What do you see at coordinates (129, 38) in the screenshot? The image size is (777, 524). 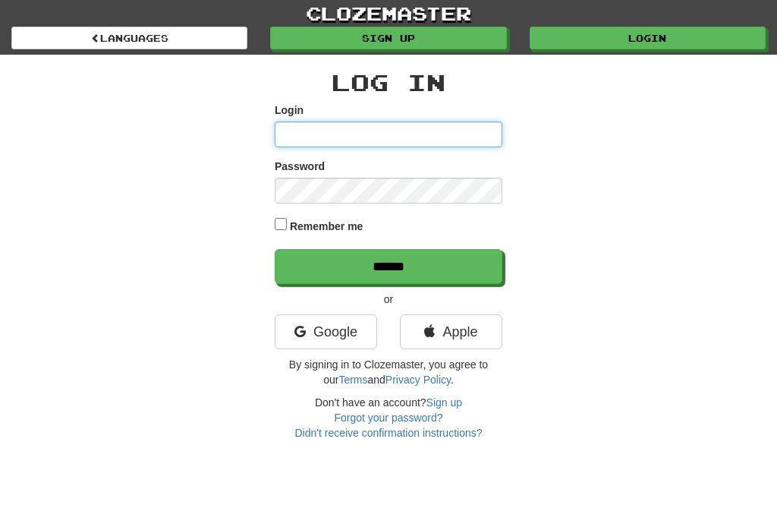 I see `a: Languages` at bounding box center [129, 38].